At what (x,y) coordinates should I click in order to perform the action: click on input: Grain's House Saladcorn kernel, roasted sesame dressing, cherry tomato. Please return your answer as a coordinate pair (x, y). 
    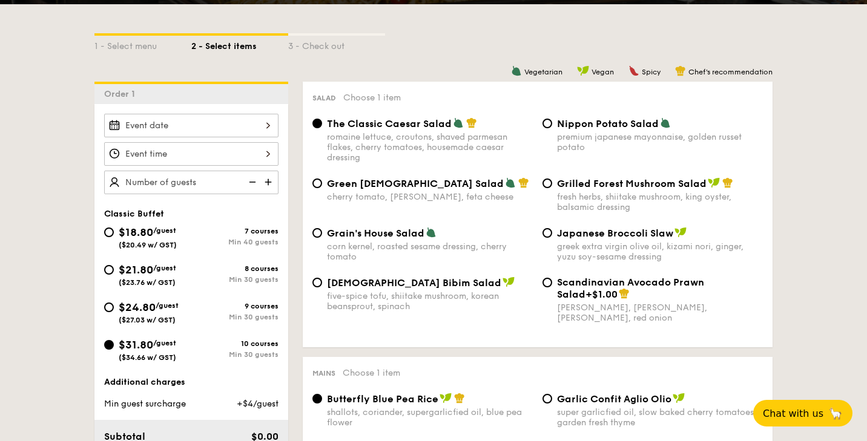
    Looking at the image, I should click on (317, 233).